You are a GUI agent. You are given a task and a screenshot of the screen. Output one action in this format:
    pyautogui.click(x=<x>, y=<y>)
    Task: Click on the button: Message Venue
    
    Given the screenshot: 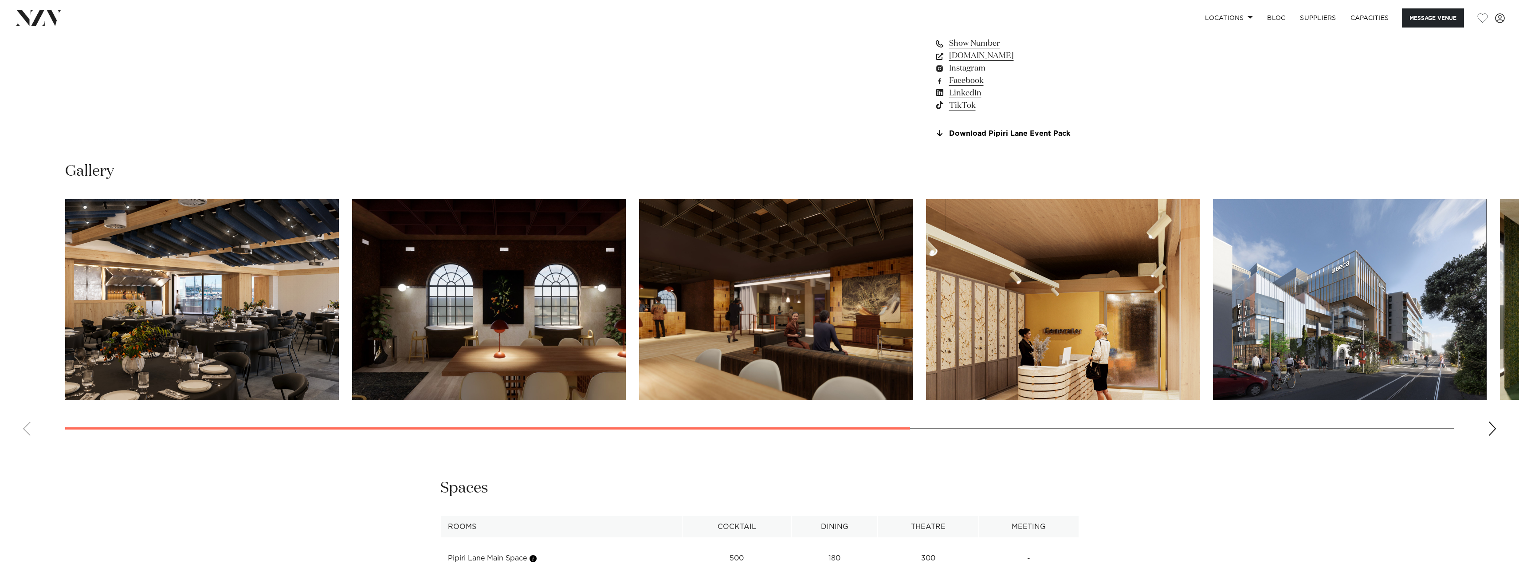 What is the action you would take?
    pyautogui.click(x=1433, y=18)
    